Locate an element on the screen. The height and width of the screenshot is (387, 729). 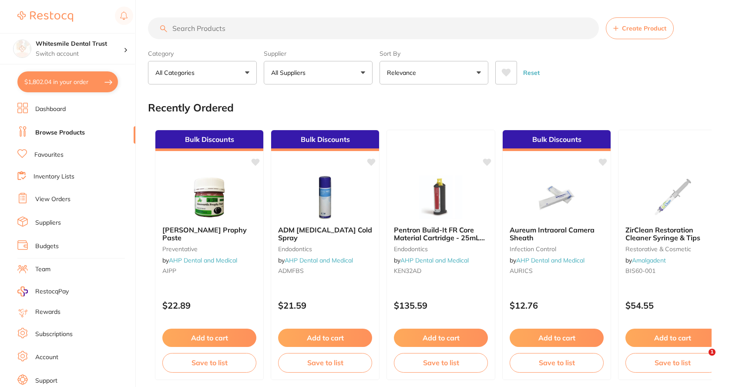
img: ZirClean Restoration Cleaner Syringe & Tips is located at coordinates (672, 197).